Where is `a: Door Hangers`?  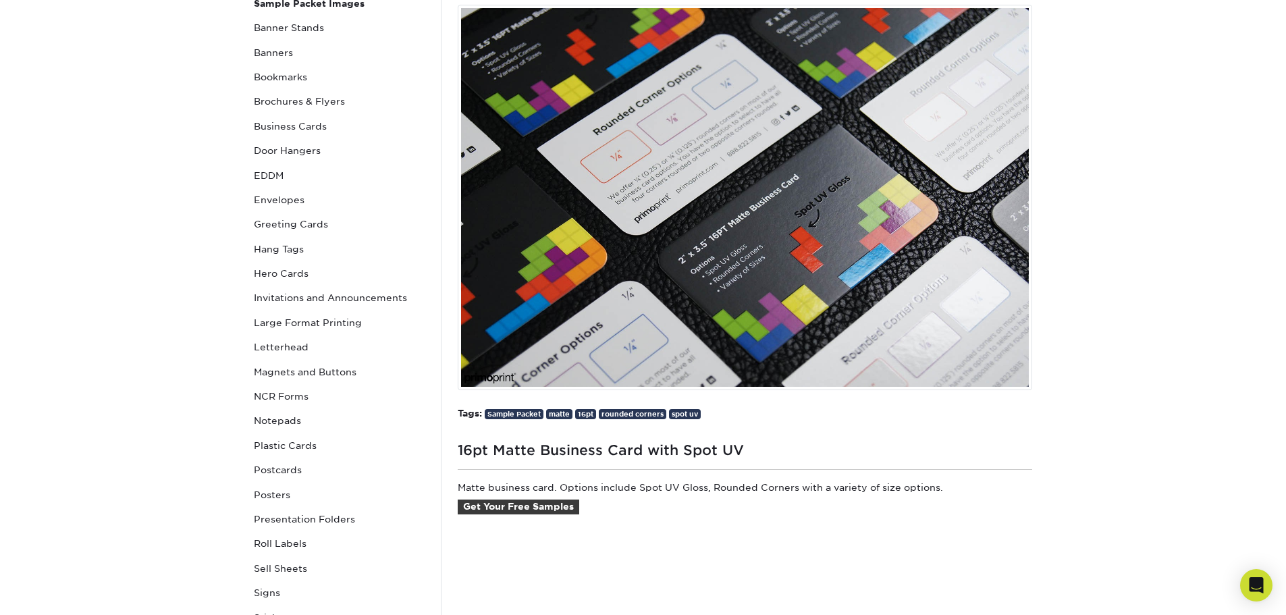
a: Door Hangers is located at coordinates (340, 151).